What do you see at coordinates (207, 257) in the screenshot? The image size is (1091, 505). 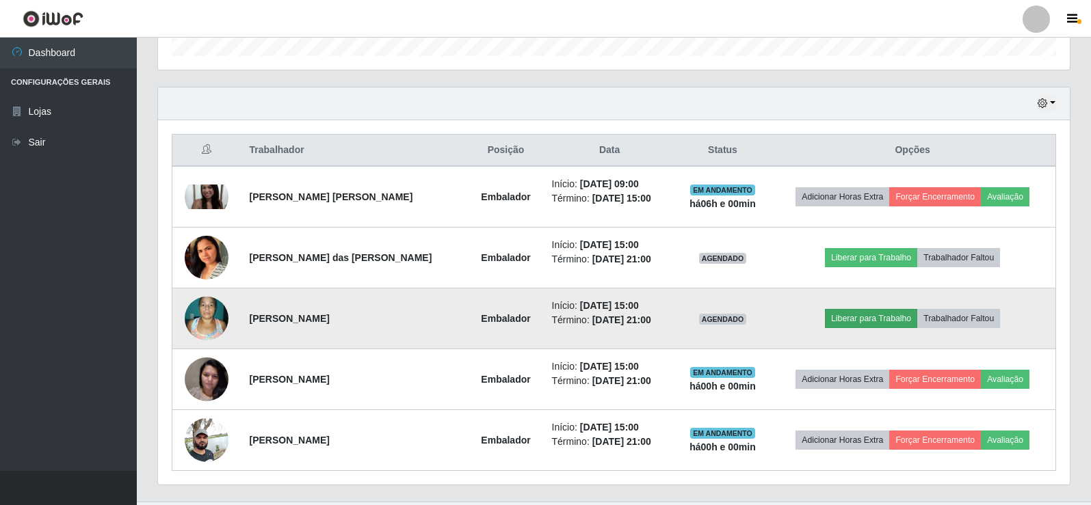 I see `img: 1672880944007.jpeg` at bounding box center [207, 257].